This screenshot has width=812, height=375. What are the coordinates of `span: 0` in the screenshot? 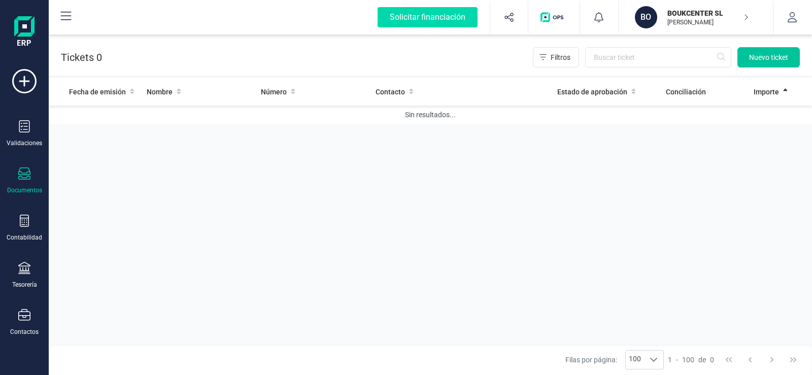 It's located at (712, 360).